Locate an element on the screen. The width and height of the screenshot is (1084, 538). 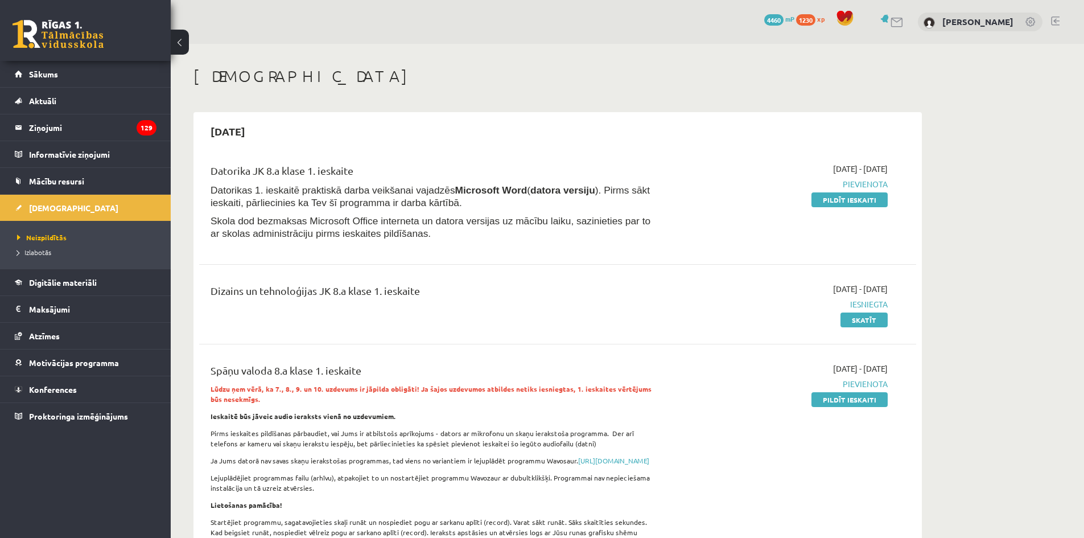
a: Sākums is located at coordinates (85, 74).